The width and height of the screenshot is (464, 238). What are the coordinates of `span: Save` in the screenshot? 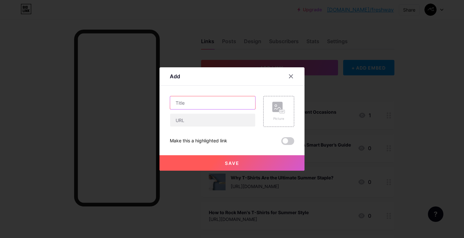 It's located at (232, 163).